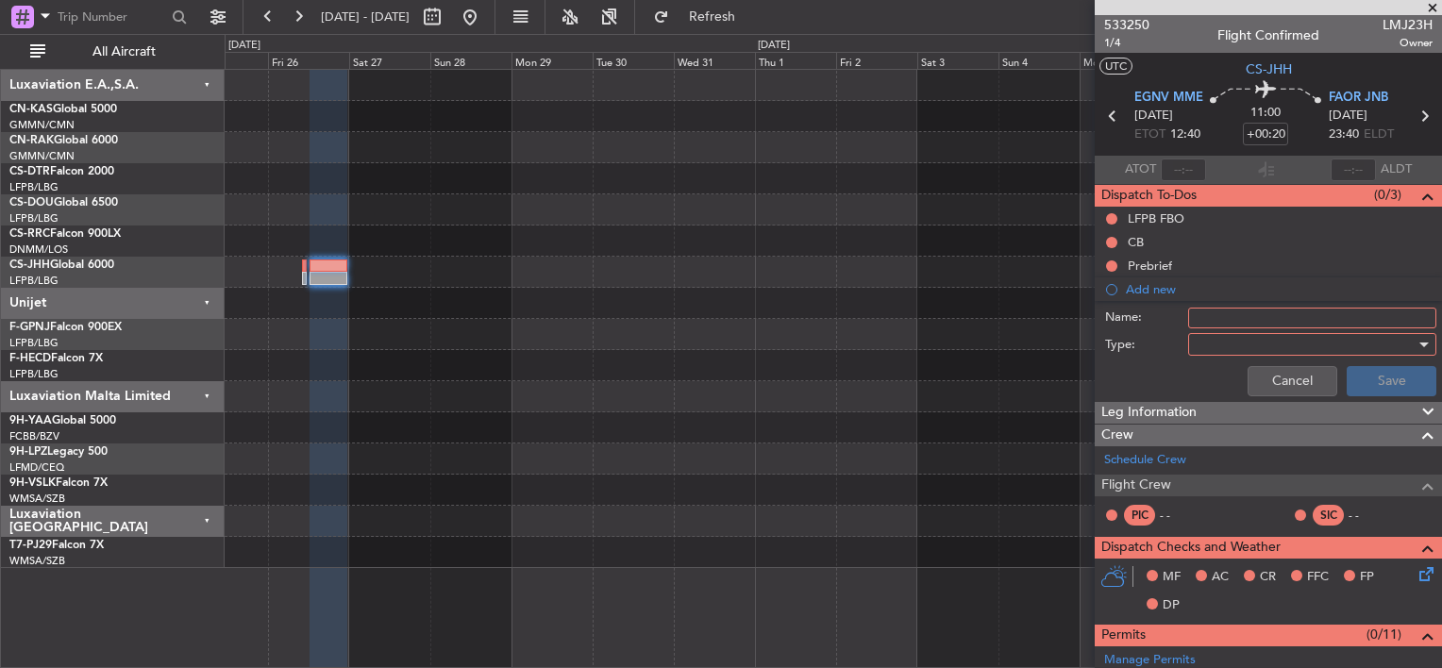 This screenshot has width=1442, height=668. Describe the element at coordinates (59, 452) in the screenshot. I see `a: 9H-LPZLegacy 500` at that location.